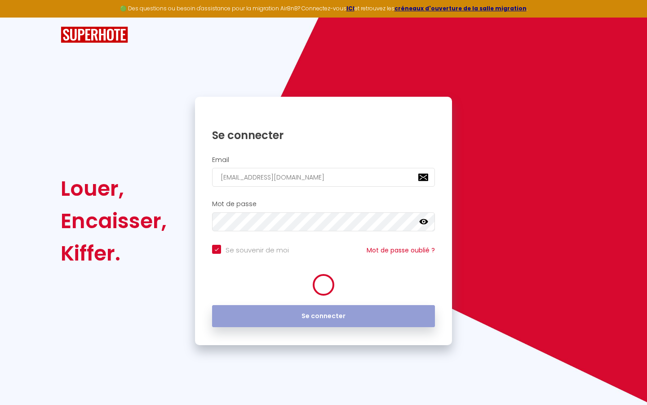  I want to click on h2: Email, so click(324, 160).